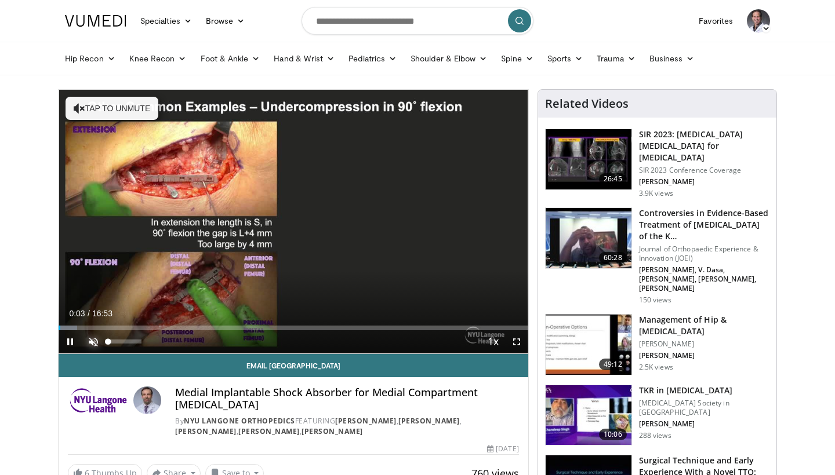  What do you see at coordinates (656, 194) in the screenshot?
I see `p: 3.9K views` at bounding box center [656, 194].